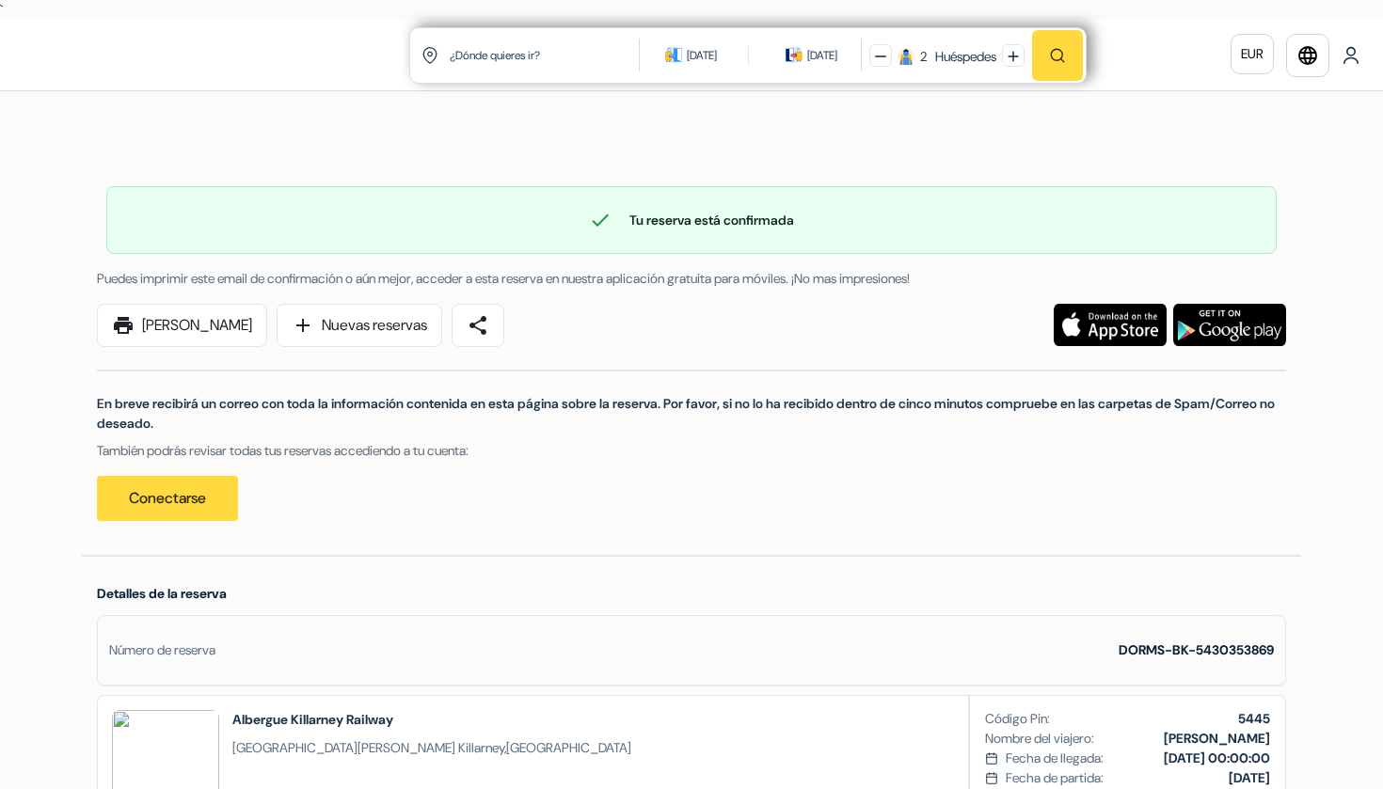 This screenshot has width=1383, height=789. What do you see at coordinates (430, 56) in the screenshot?
I see `img: location icon` at bounding box center [430, 56].